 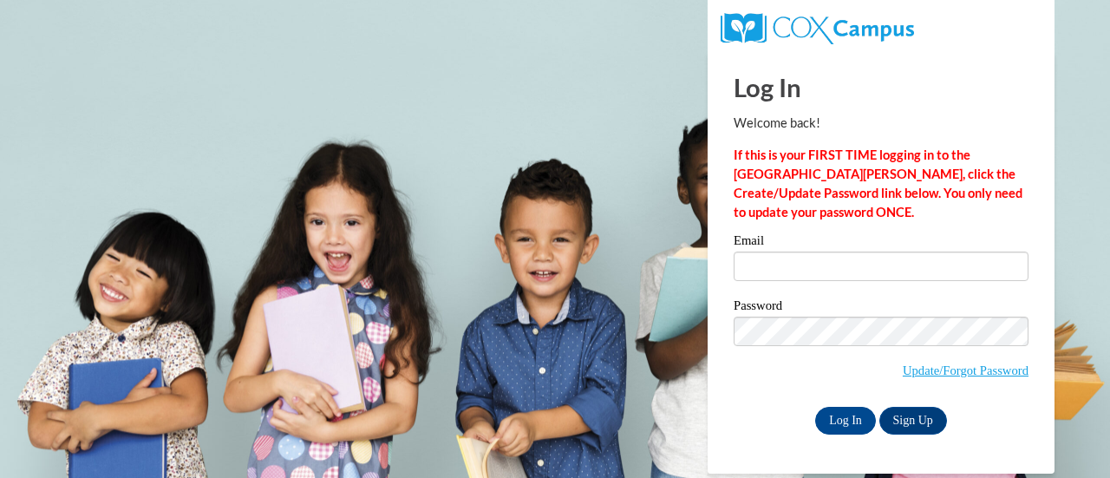 What do you see at coordinates (846, 421) in the screenshot?
I see `input: Log In` at bounding box center [846, 421].